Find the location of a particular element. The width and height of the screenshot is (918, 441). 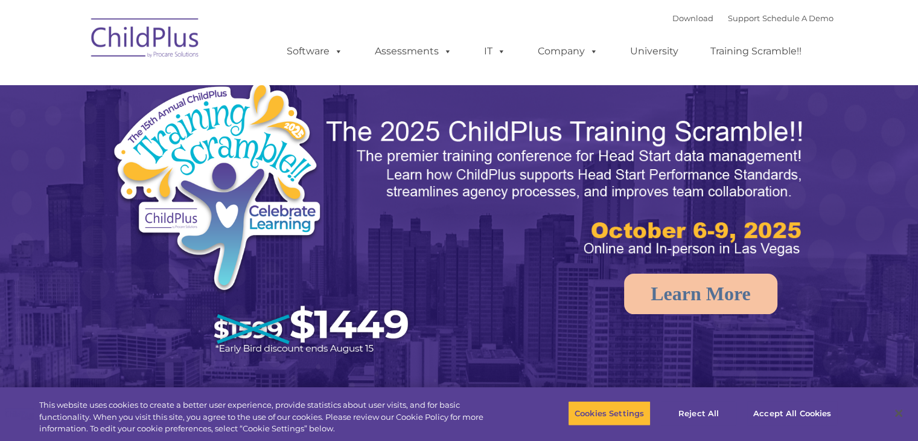

a: Schedule A Demo is located at coordinates (798, 18).